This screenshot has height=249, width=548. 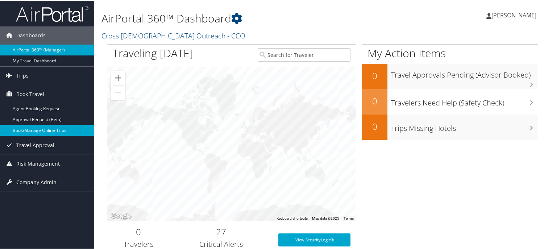 I want to click on button: Keyboard shortcuts, so click(x=292, y=218).